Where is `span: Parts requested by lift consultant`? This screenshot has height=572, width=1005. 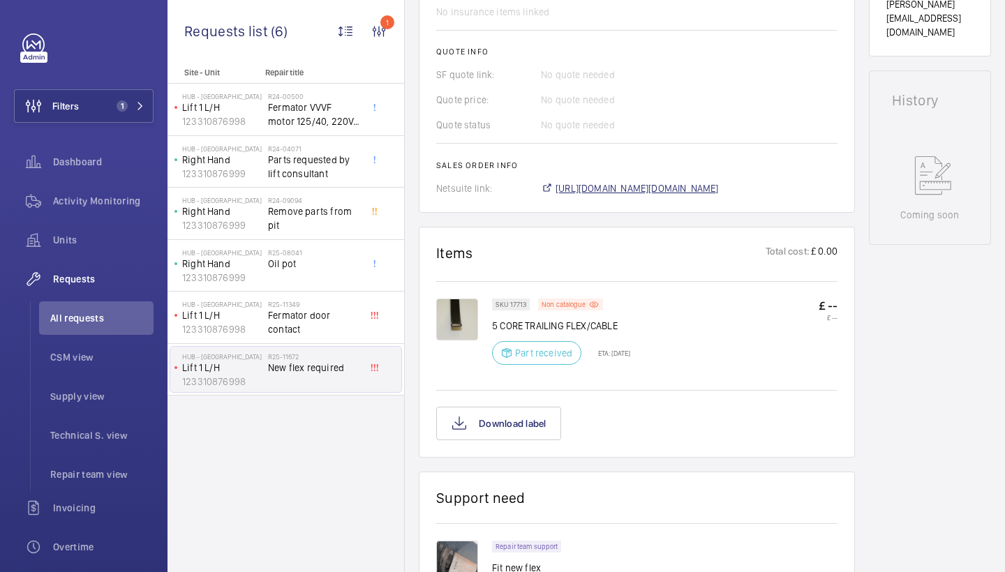
span: Parts requested by lift consultant is located at coordinates (314, 167).